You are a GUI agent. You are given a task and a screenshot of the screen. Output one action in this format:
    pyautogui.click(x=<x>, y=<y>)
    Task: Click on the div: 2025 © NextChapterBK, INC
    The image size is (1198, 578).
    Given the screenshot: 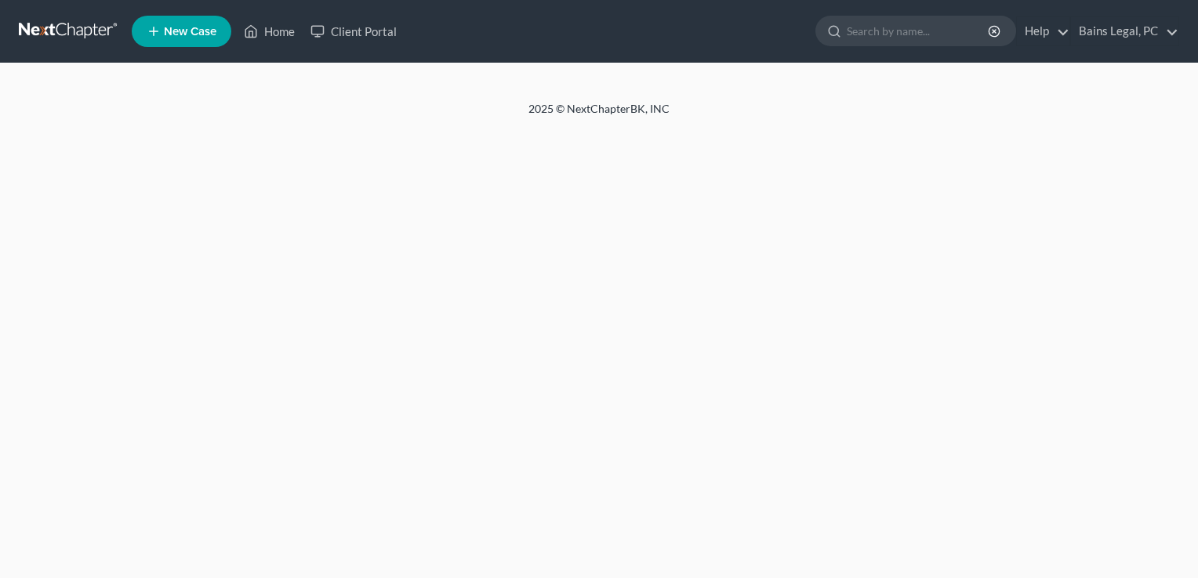 What is the action you would take?
    pyautogui.click(x=599, y=115)
    